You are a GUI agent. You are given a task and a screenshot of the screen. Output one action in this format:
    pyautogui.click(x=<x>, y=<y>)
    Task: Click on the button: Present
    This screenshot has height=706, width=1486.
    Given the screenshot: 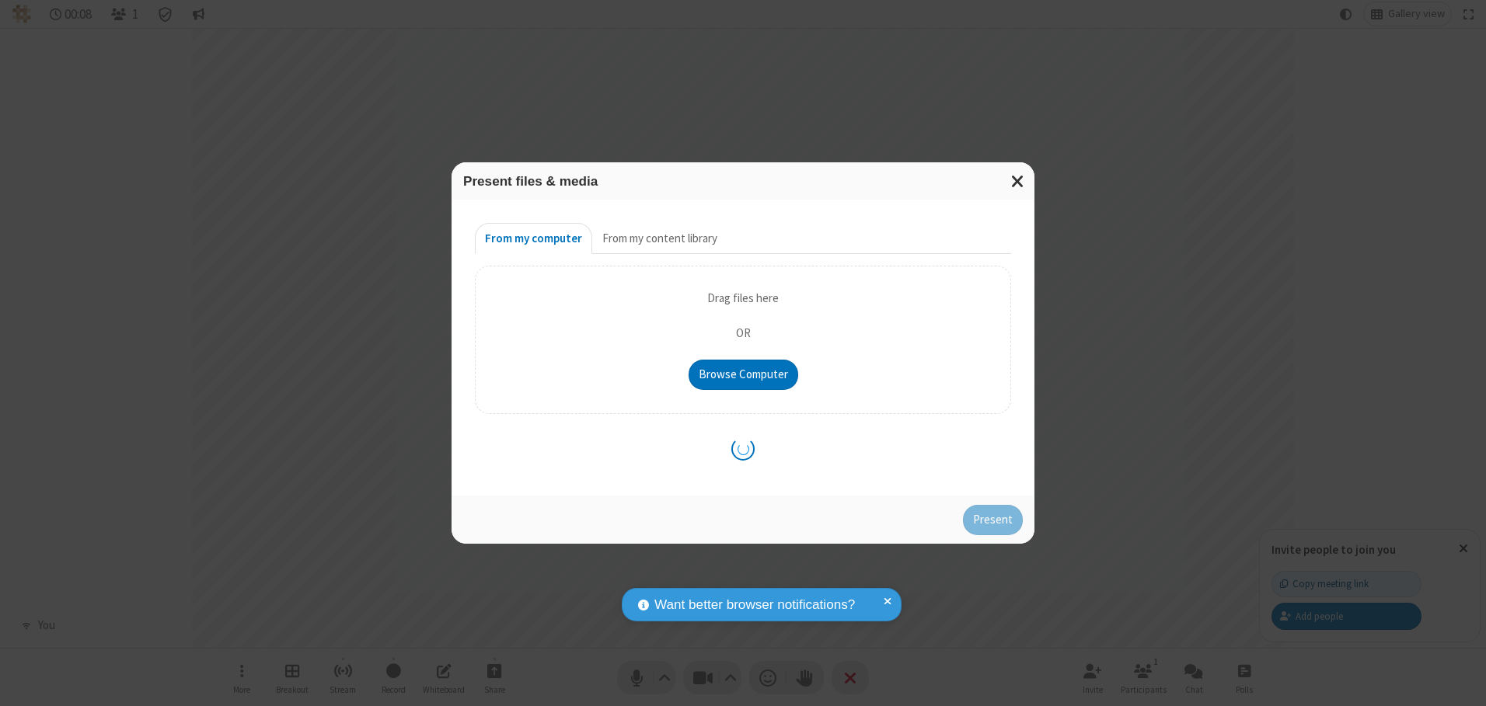 What is the action you would take?
    pyautogui.click(x=992, y=521)
    